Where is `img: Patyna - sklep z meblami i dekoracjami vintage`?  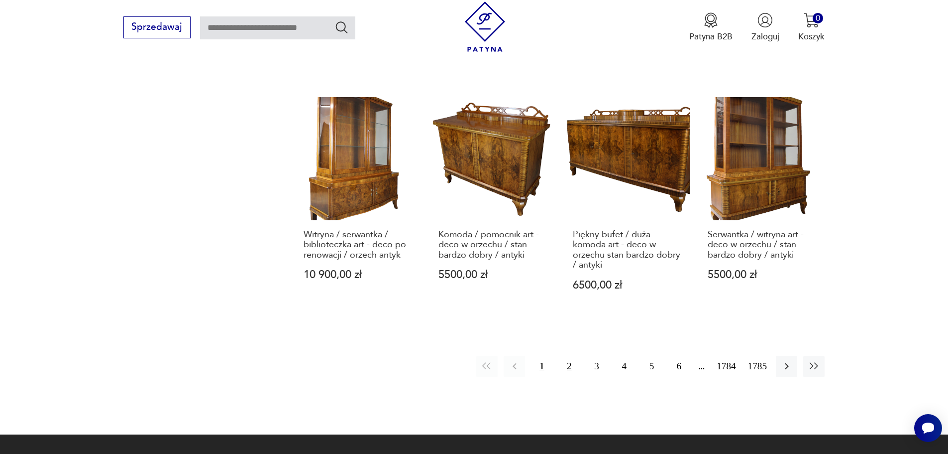
img: Patyna - sklep z meblami i dekoracjami vintage is located at coordinates (485, 26).